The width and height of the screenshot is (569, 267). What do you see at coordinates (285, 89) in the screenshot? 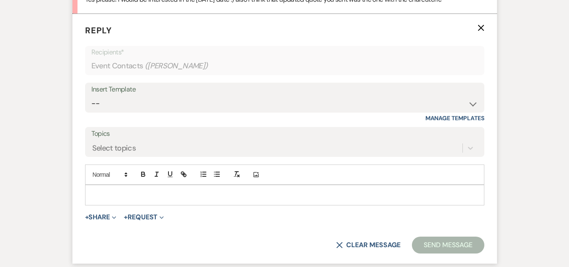
I see `div: Insert Template` at bounding box center [285, 89].